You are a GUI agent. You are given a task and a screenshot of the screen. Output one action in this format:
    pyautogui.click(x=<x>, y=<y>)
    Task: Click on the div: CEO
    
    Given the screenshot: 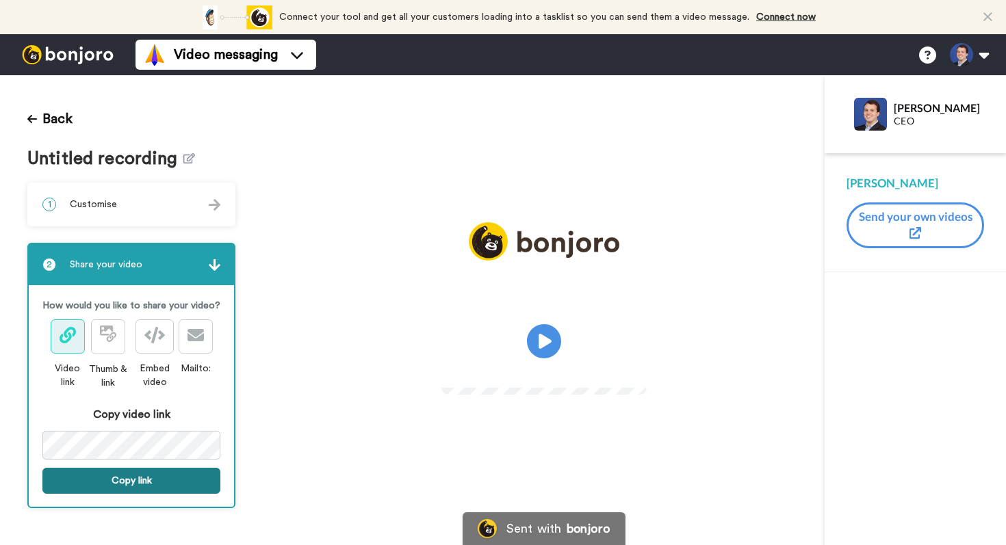 What is the action you would take?
    pyautogui.click(x=938, y=121)
    